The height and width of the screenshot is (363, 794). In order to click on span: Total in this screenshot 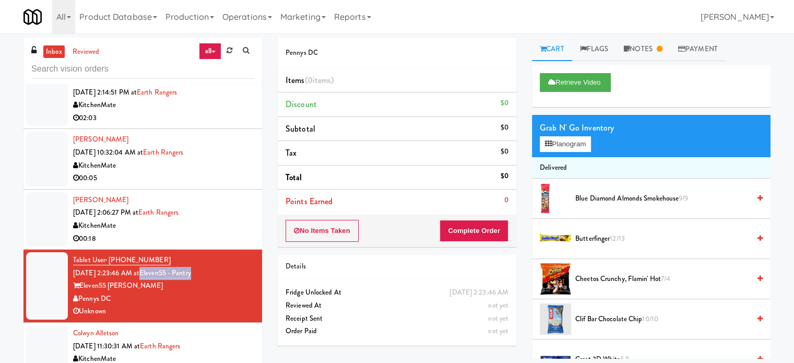, I will do `click(294, 177)`.